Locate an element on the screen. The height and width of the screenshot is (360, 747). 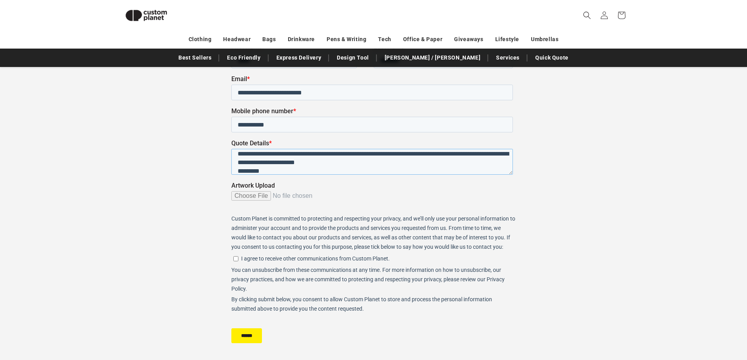
a: Office & Paper is located at coordinates (423, 39).